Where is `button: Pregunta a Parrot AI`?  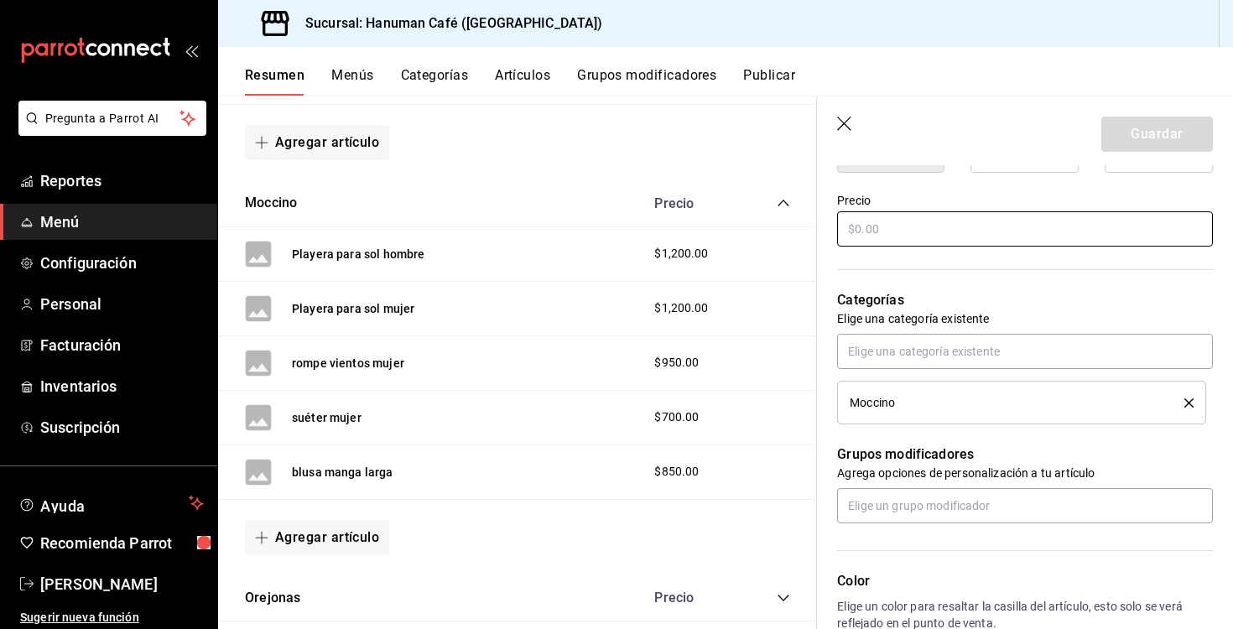 button: Pregunta a Parrot AI is located at coordinates (112, 118).